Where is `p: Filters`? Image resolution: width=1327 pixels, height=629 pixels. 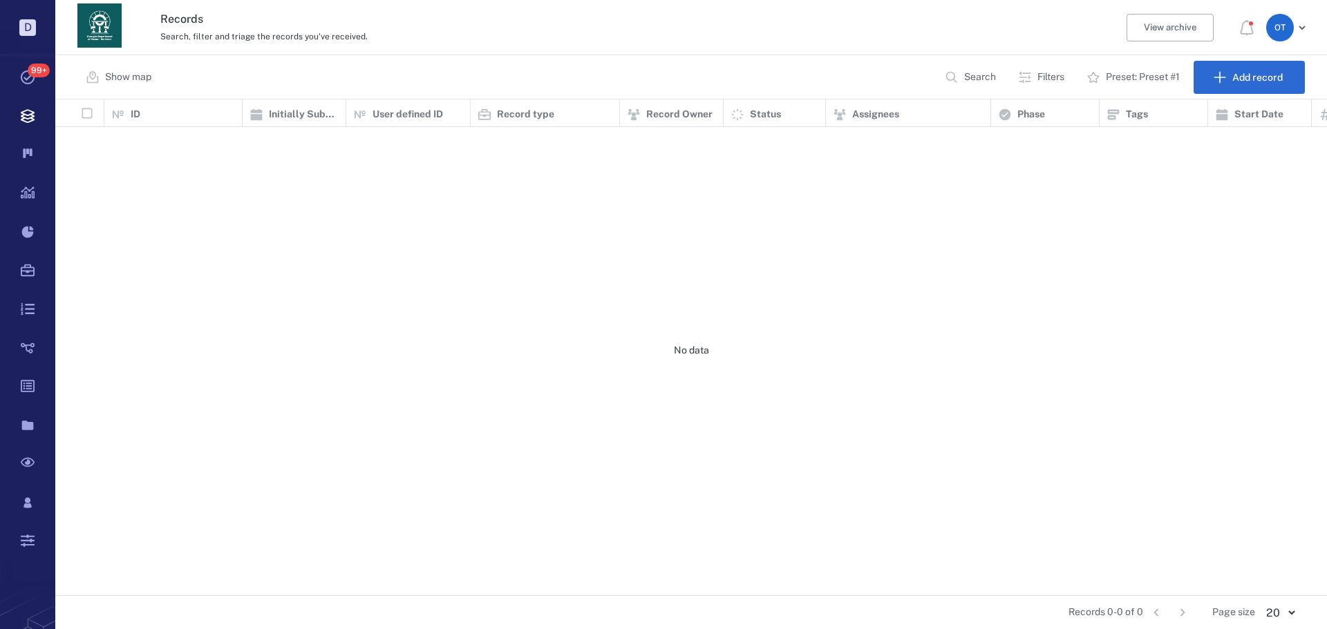 p: Filters is located at coordinates (1050, 77).